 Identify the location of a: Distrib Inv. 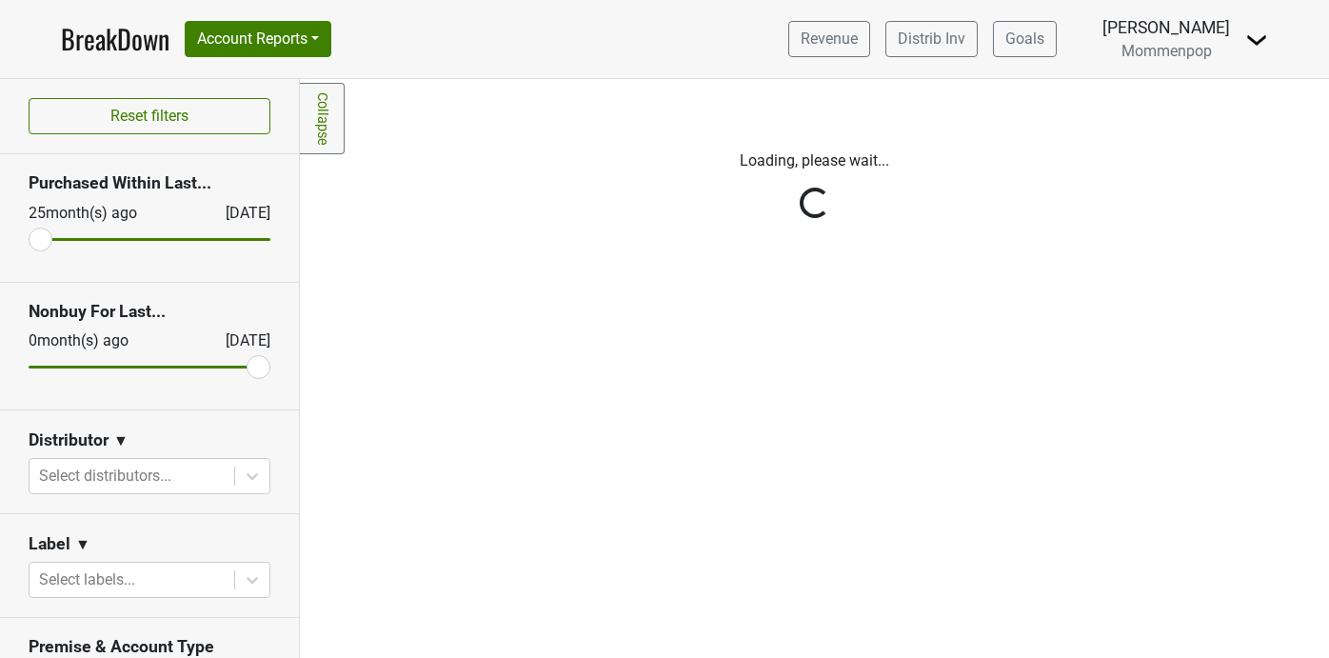
(931, 39).